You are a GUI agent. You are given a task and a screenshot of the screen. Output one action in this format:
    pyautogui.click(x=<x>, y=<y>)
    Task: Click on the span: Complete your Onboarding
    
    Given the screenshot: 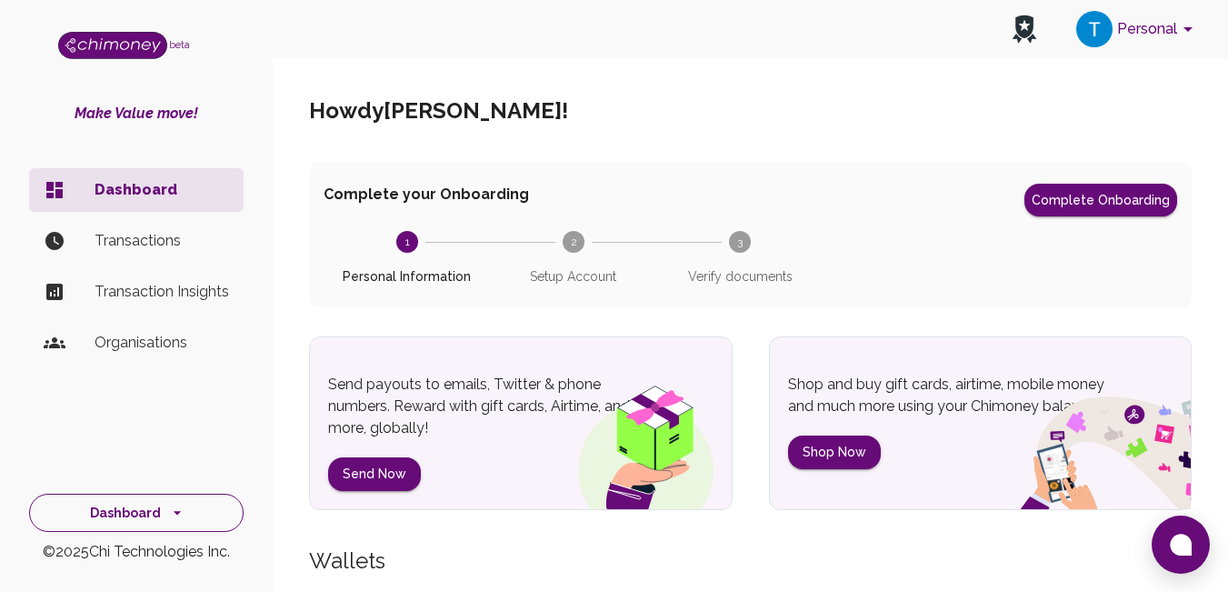 What is the action you would take?
    pyautogui.click(x=426, y=200)
    